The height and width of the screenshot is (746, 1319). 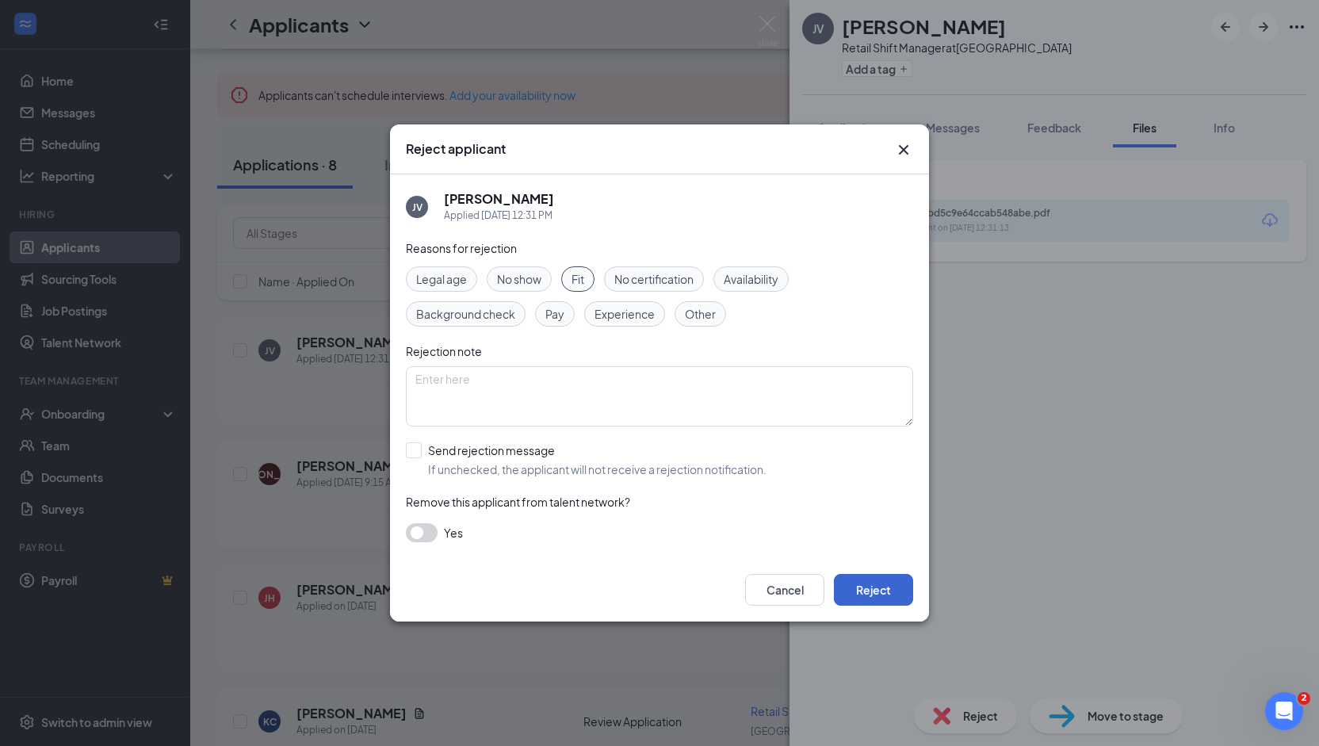 What do you see at coordinates (454, 533) in the screenshot?
I see `span: Yes` at bounding box center [454, 533].